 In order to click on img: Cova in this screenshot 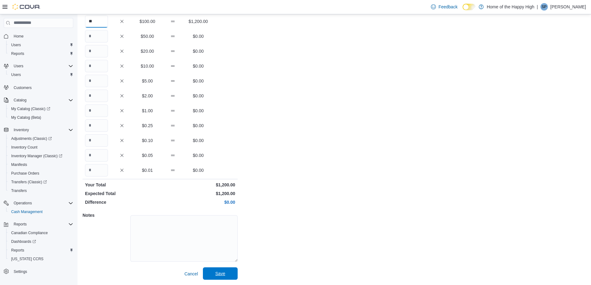, I will do `click(26, 7)`.